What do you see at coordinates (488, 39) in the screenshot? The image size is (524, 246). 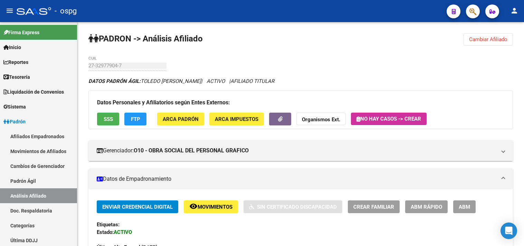 I see `button: Cambiar Afiliado` at bounding box center [488, 39].